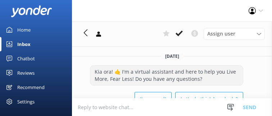 The image size is (272, 116). What do you see at coordinates (209, 99) in the screenshot?
I see `button: Let's do this! Any deals?` at bounding box center [209, 99].